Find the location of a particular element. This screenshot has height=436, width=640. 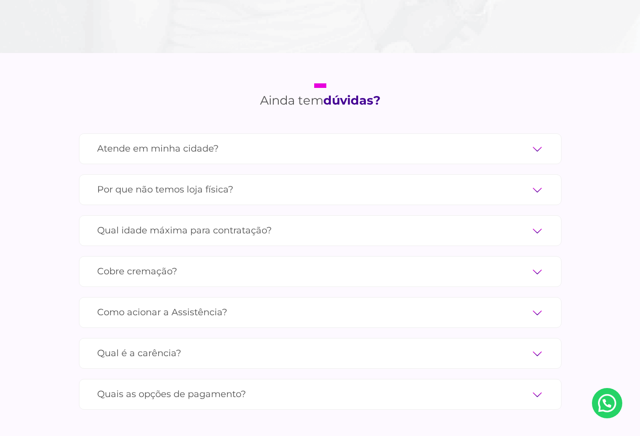

label: Qual é a carência? is located at coordinates (320, 353).